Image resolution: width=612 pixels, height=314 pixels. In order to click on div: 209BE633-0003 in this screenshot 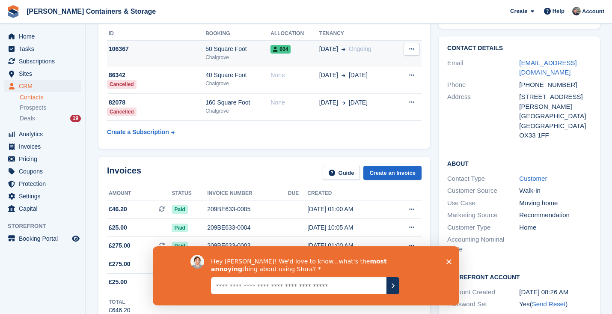, I will do `click(247, 245)`.